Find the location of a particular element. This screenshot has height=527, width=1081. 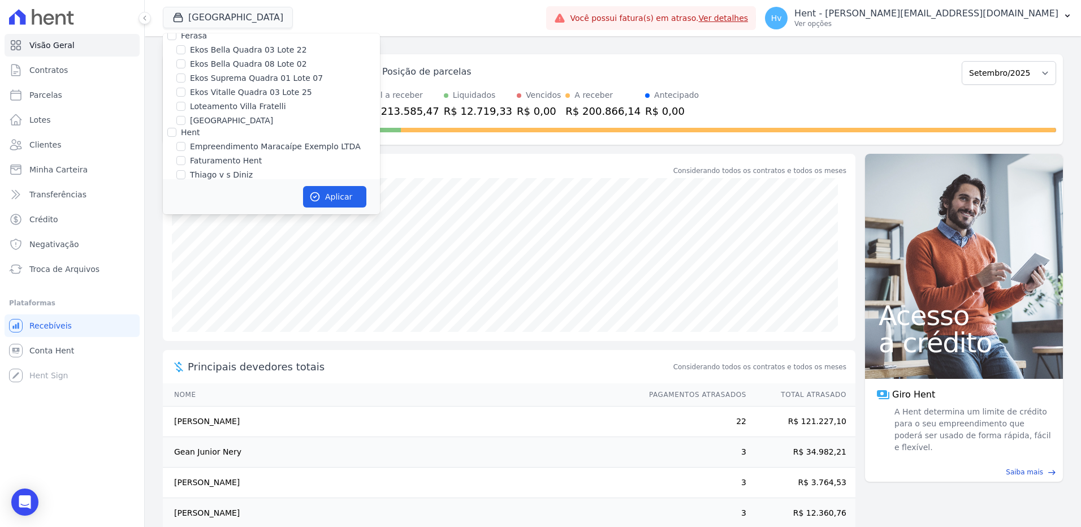

a: Parcelas is located at coordinates (72, 95).